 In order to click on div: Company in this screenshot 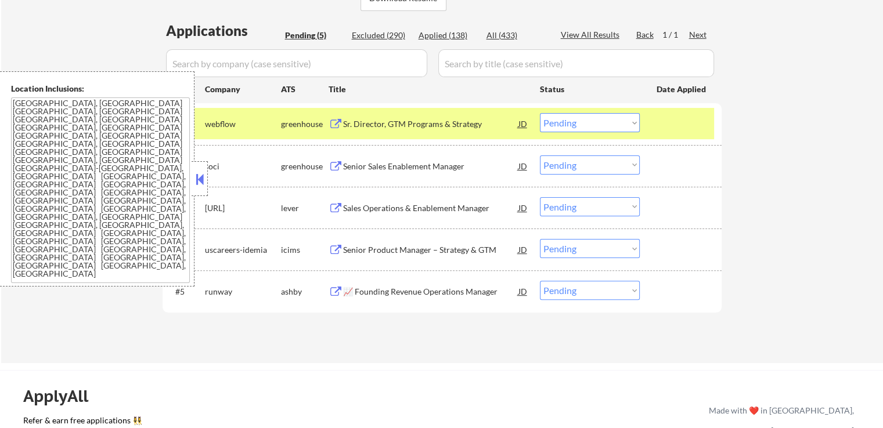, I will do `click(243, 89)`.